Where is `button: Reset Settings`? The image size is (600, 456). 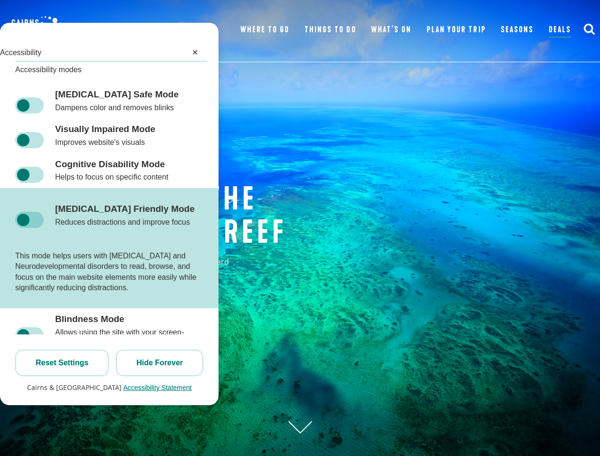
button: Reset Settings is located at coordinates (62, 363).